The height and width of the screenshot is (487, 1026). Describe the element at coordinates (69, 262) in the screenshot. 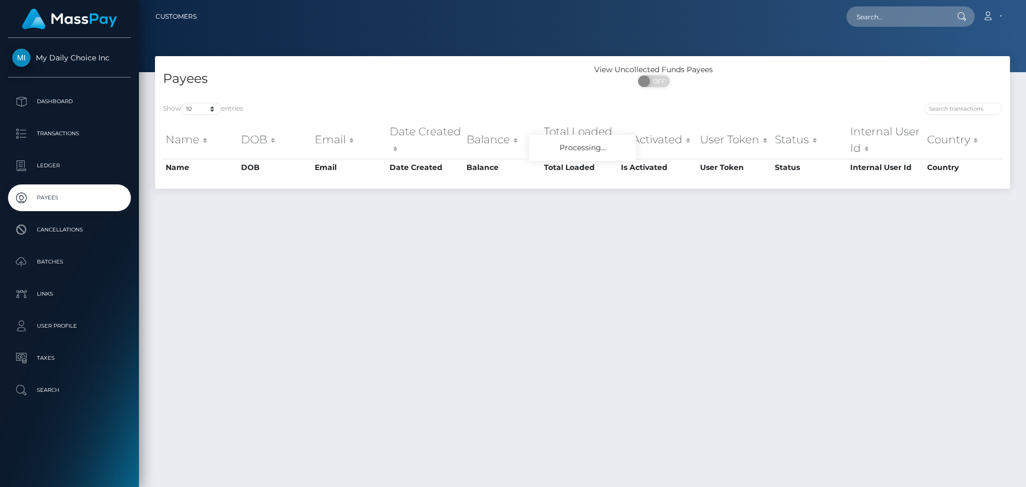

I see `a: Batches` at that location.